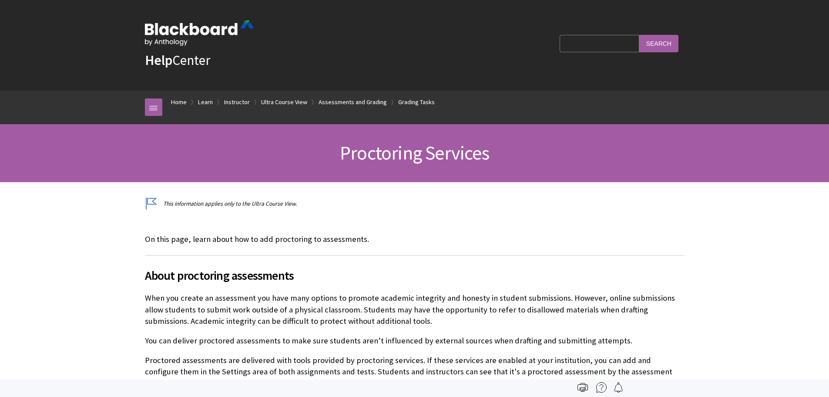 The width and height of the screenshot is (829, 397). Describe the element at coordinates (583, 387) in the screenshot. I see `img: Print` at that location.